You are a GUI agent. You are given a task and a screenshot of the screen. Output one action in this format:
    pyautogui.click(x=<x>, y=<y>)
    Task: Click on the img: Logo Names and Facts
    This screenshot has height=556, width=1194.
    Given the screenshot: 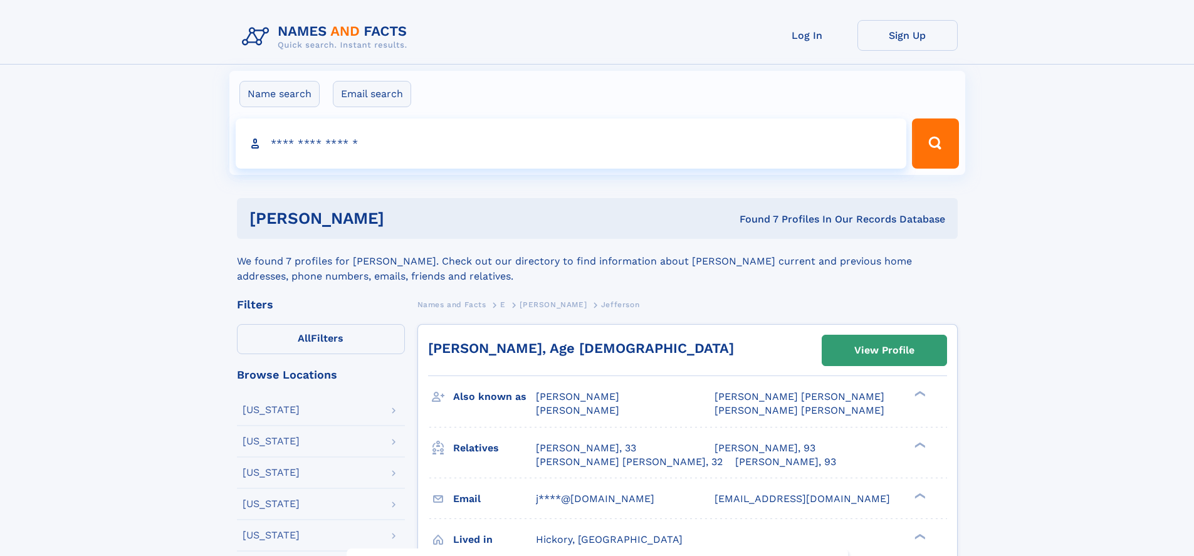 What is the action you would take?
    pyautogui.click(x=327, y=37)
    